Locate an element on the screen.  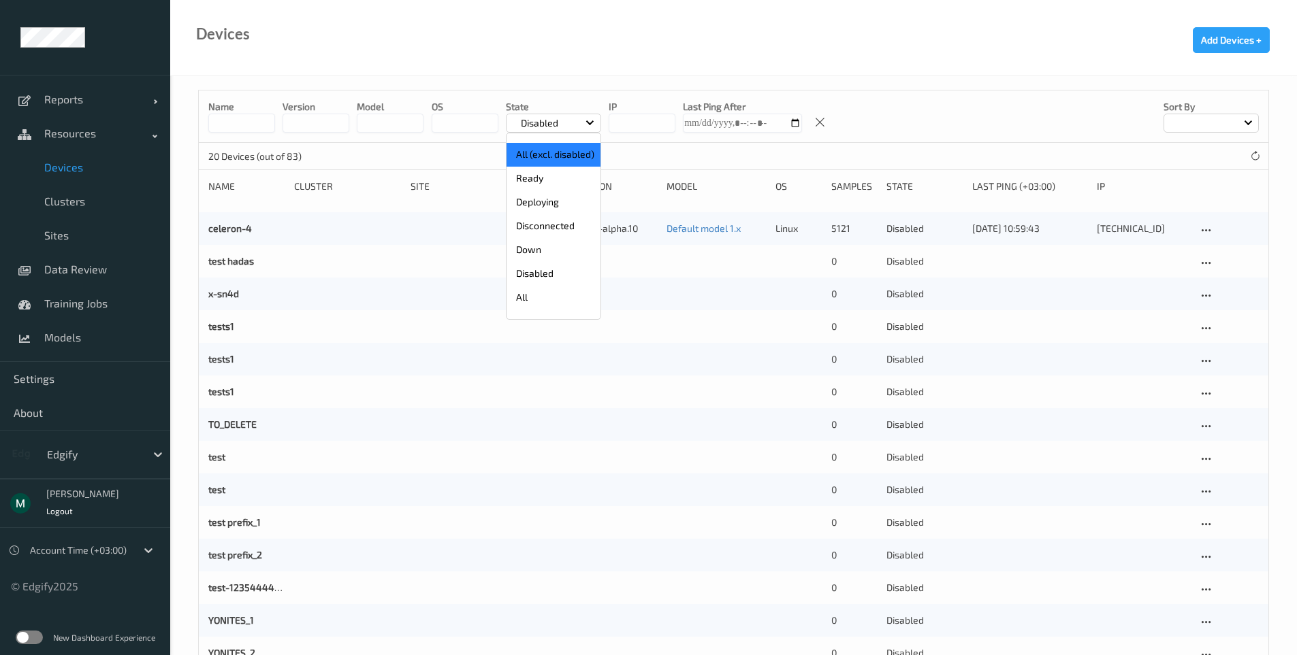
div: 1.34.0-alpha.10 is located at coordinates (615, 229).